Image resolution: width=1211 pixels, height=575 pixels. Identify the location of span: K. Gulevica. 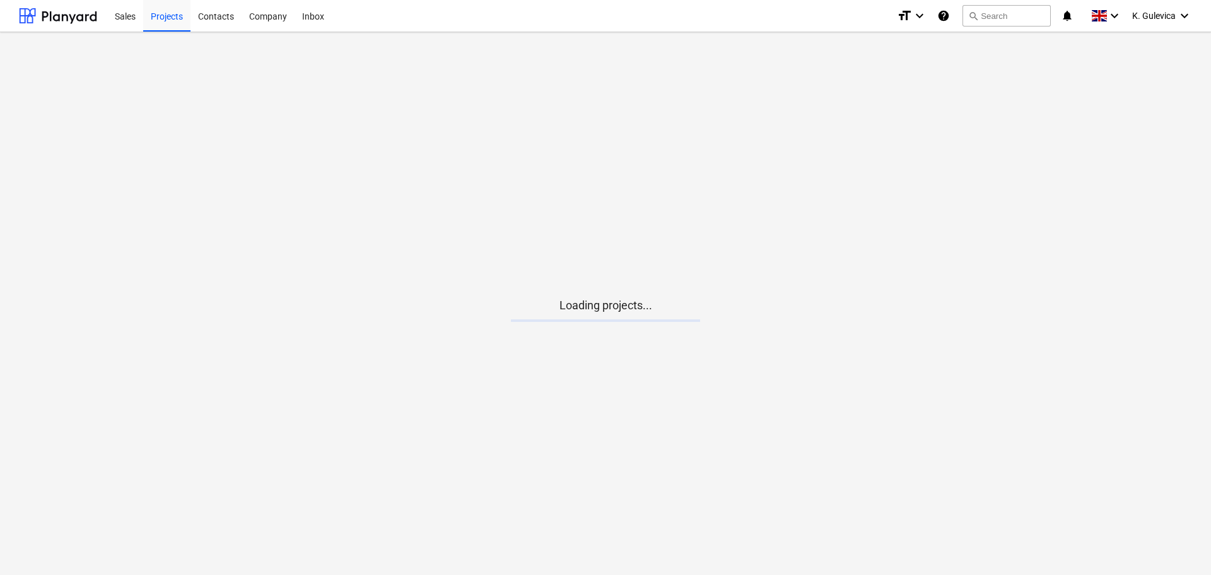
(1154, 16).